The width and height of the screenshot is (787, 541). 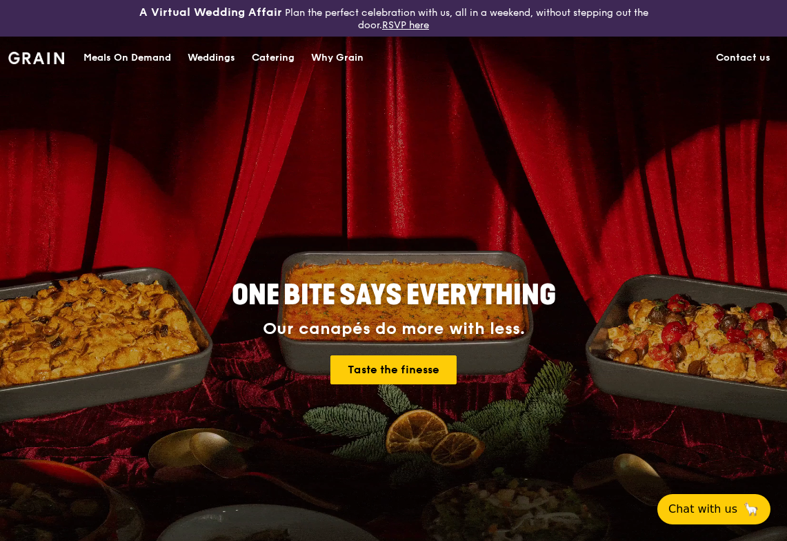 What do you see at coordinates (210, 12) in the screenshot?
I see `h3: A Virtual Wedding Affair` at bounding box center [210, 12].